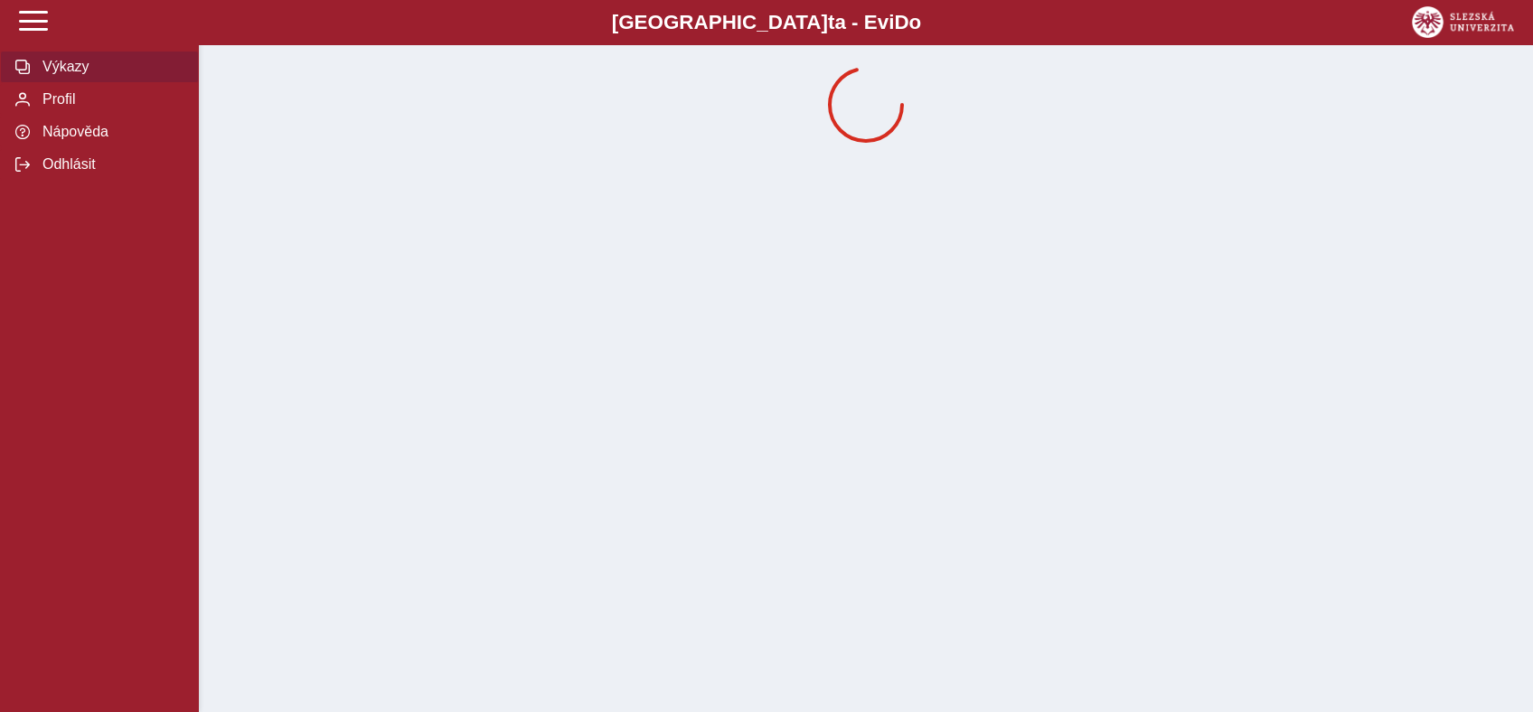 This screenshot has height=712, width=1533. Describe the element at coordinates (110, 164) in the screenshot. I see `span: Odhlásit` at that location.